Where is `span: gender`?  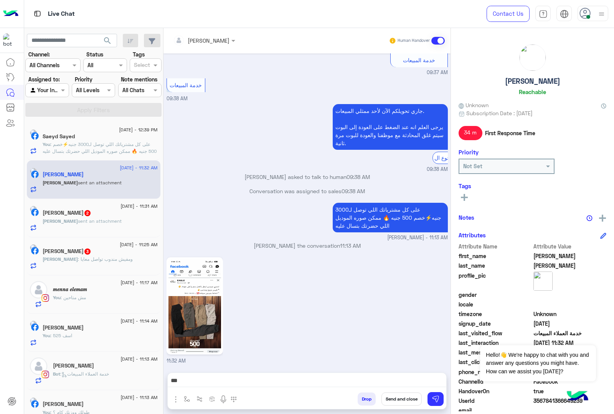
span: gender is located at coordinates (495, 294).